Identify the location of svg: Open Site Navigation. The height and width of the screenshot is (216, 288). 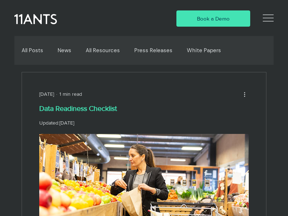
(268, 18).